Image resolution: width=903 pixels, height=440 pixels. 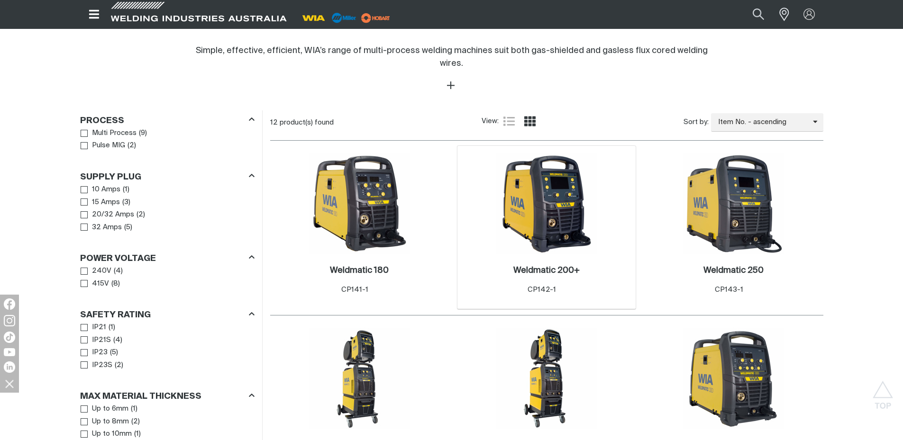 I want to click on img: LinkedIn, so click(x=9, y=367).